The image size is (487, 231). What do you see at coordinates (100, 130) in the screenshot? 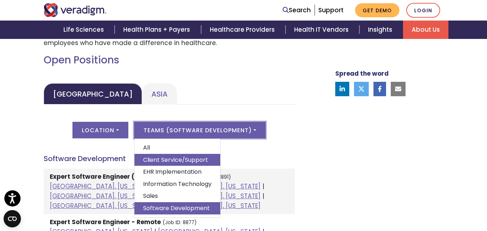
I see `button: Location` at bounding box center [100, 130].